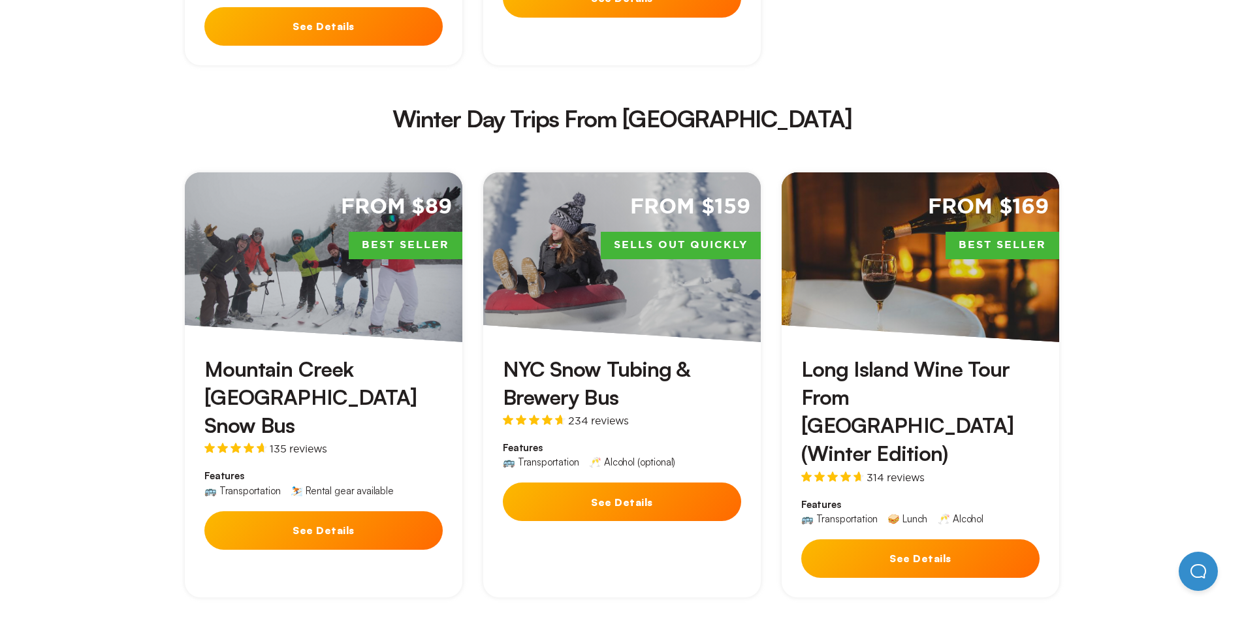 This screenshot has width=1244, height=617. What do you see at coordinates (298, 449) in the screenshot?
I see `span: 135 reviews` at bounding box center [298, 449].